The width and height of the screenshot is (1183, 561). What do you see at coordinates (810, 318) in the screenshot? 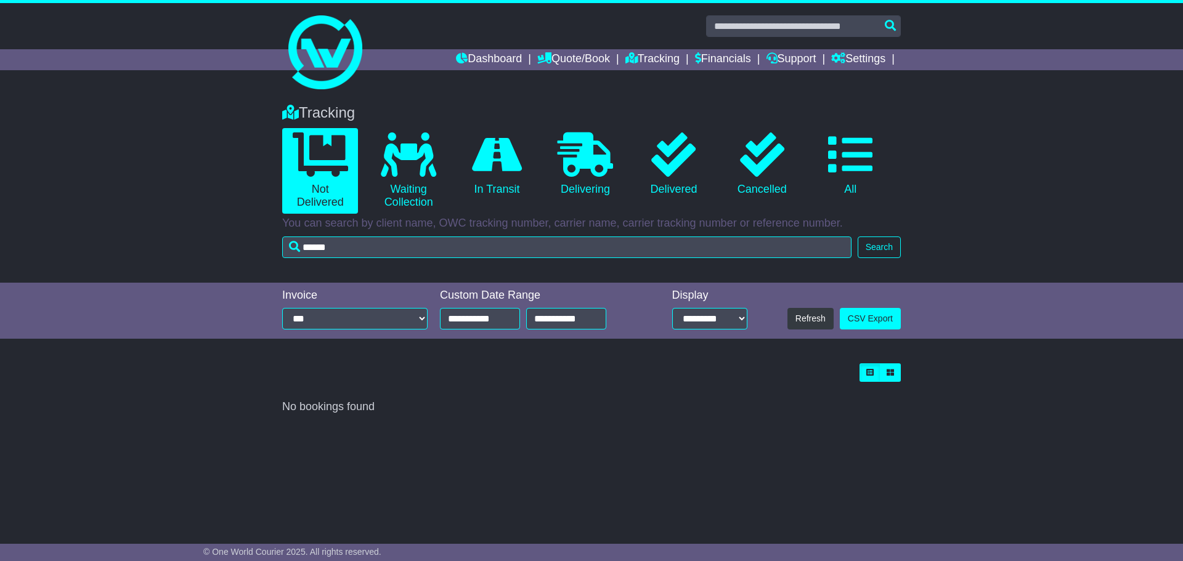
I see `button: Refresh` at bounding box center [810, 318].